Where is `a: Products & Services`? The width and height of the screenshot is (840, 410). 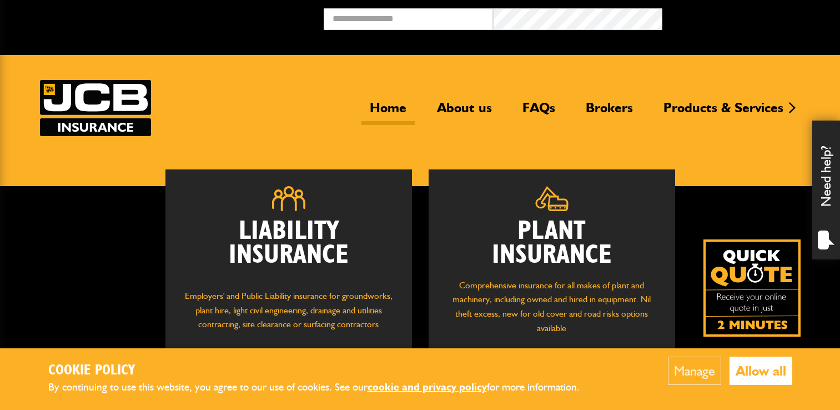
a: Products & Services is located at coordinates (724, 112).